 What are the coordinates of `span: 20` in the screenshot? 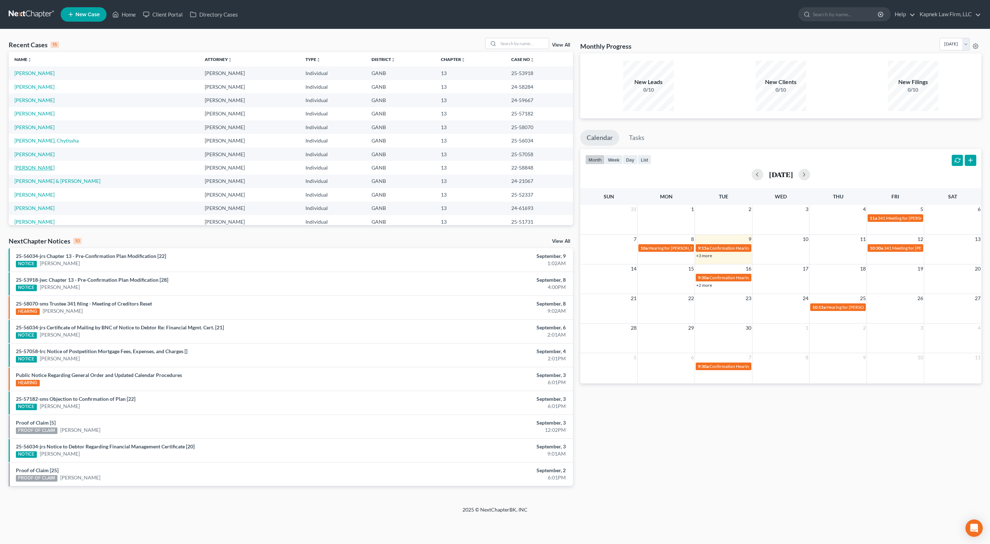 It's located at (977, 269).